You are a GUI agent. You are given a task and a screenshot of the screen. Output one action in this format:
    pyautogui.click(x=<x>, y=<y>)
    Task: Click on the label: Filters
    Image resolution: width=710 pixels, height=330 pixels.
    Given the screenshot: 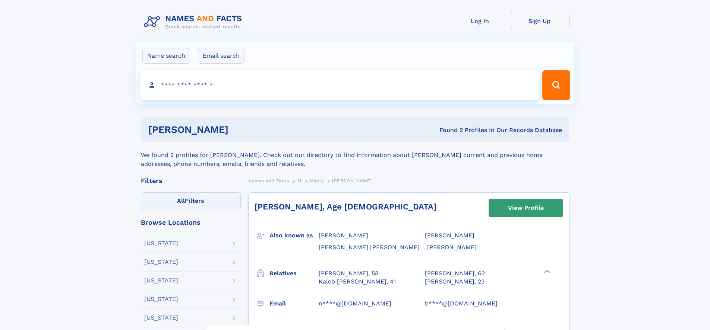 What is the action you would take?
    pyautogui.click(x=191, y=202)
    